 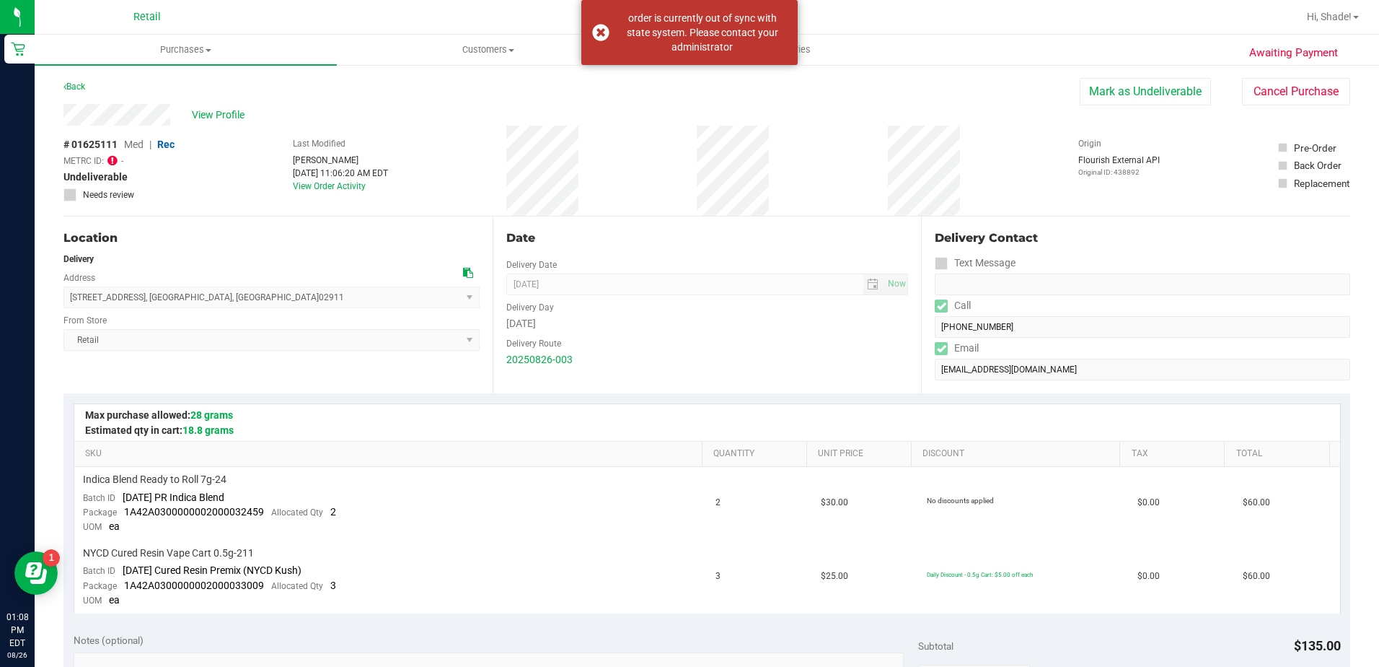 I want to click on p: Original ID: 438892, so click(x=1119, y=172).